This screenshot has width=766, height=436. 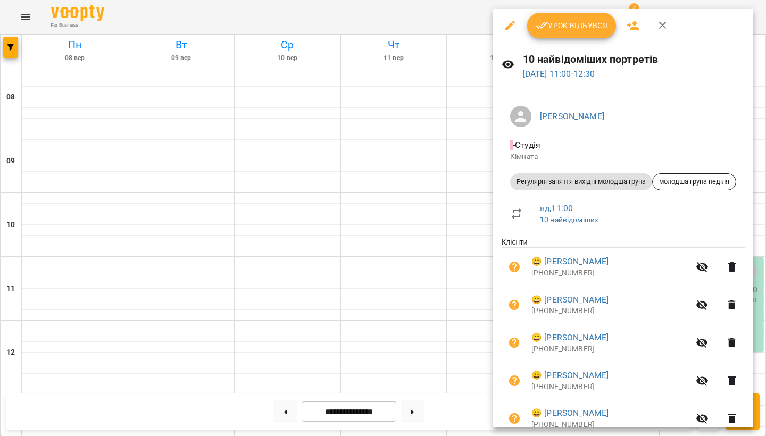 What do you see at coordinates (572, 26) in the screenshot?
I see `button: Урок відбувся` at bounding box center [572, 26].